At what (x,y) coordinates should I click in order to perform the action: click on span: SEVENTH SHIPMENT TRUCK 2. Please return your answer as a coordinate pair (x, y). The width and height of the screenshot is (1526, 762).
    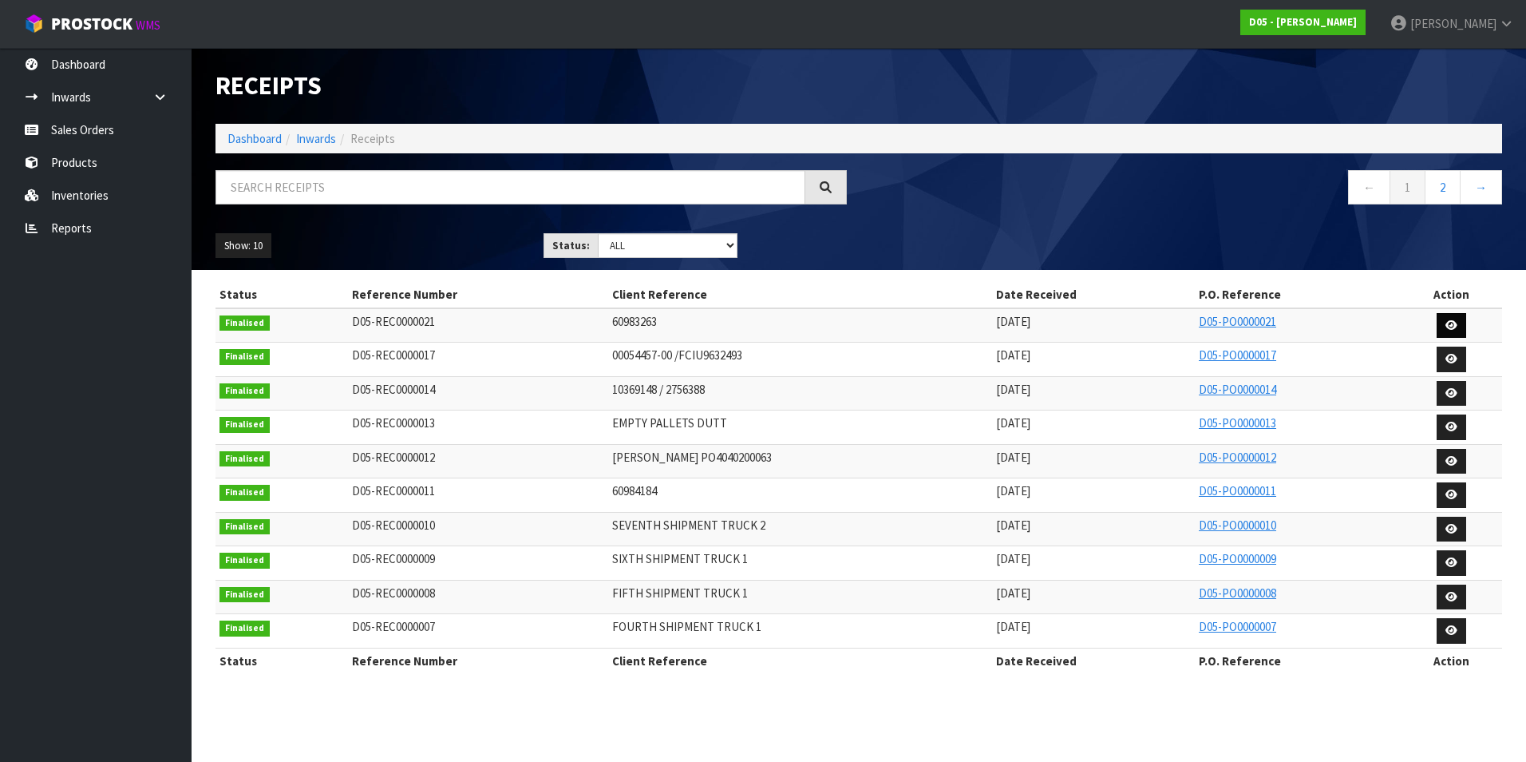
    Looking at the image, I should click on (689, 525).